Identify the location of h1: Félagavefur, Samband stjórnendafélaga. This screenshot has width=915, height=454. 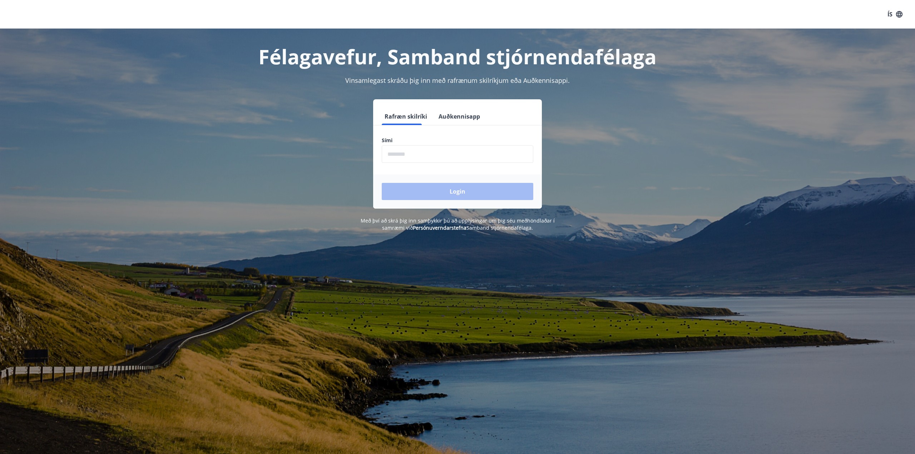
(458, 56).